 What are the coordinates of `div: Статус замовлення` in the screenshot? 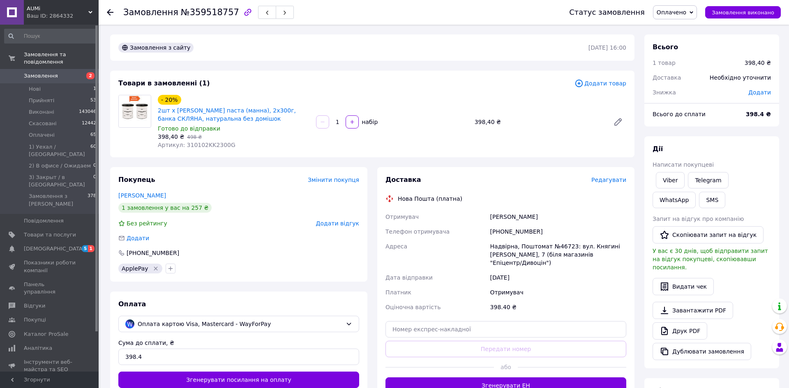 It's located at (607, 12).